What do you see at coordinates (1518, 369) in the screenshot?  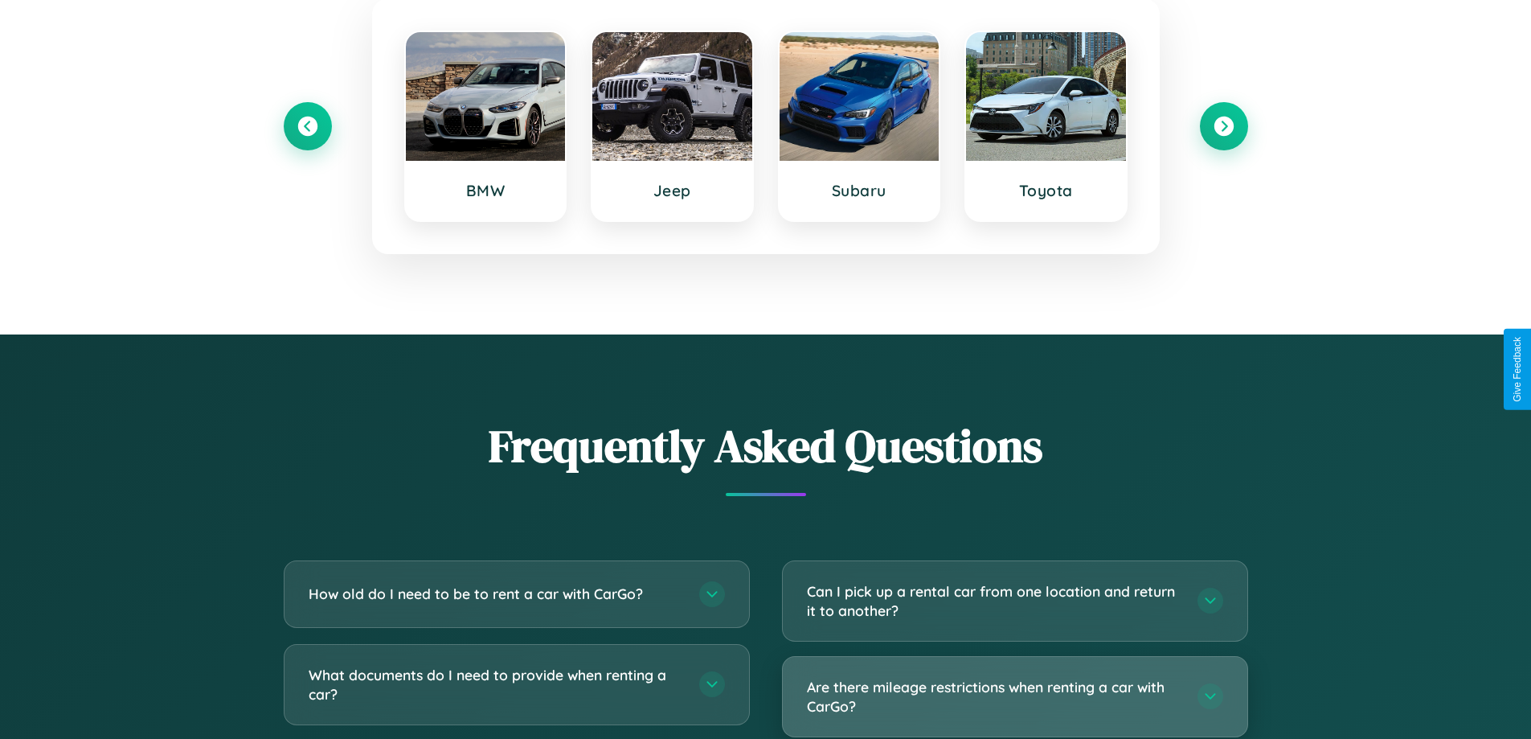 I see `div: Give Feedback` at bounding box center [1518, 369].